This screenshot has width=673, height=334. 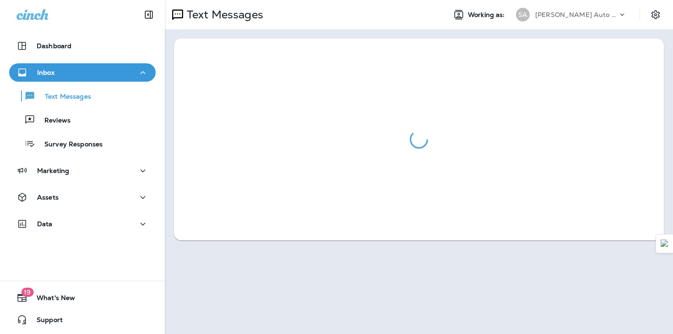 What do you see at coordinates (27, 292) in the screenshot?
I see `span: 19` at bounding box center [27, 292].